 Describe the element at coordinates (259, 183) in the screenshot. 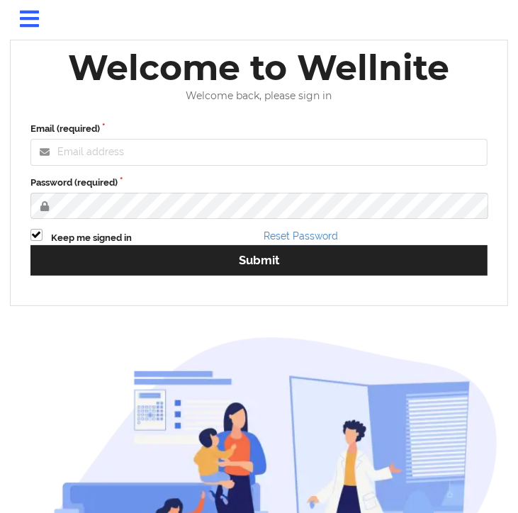

I see `label: Password (required)` at that location.